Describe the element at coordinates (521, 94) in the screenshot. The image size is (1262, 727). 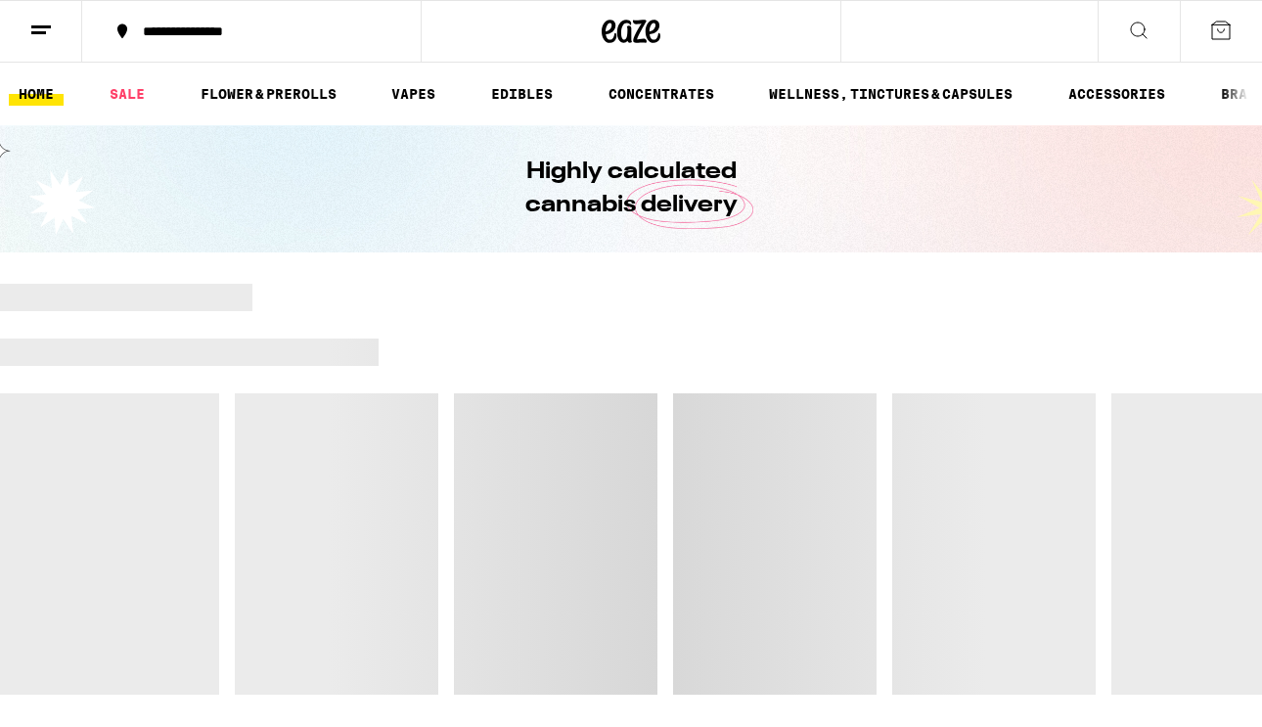
I see `a: EDIBLES` at that location.